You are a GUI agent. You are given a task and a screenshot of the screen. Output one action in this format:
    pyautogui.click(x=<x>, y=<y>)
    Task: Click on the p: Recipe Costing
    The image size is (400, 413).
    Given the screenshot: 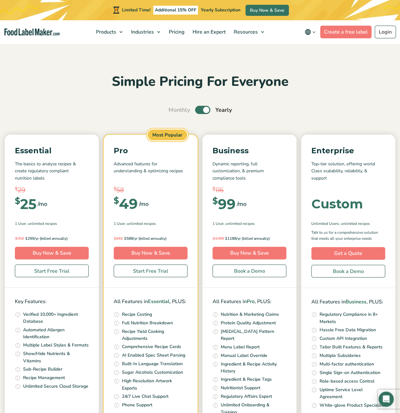 What is the action you would take?
    pyautogui.click(x=137, y=314)
    